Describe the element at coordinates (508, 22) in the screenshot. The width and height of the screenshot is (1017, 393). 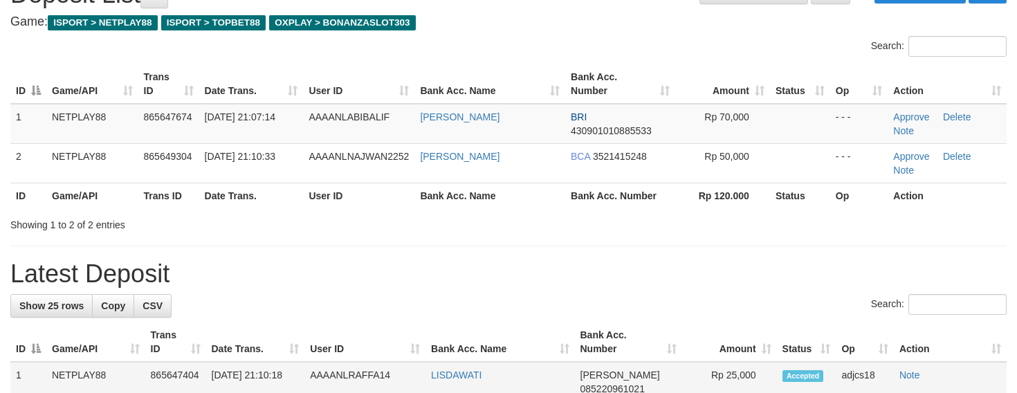
I see `h4: Game:` at that location.